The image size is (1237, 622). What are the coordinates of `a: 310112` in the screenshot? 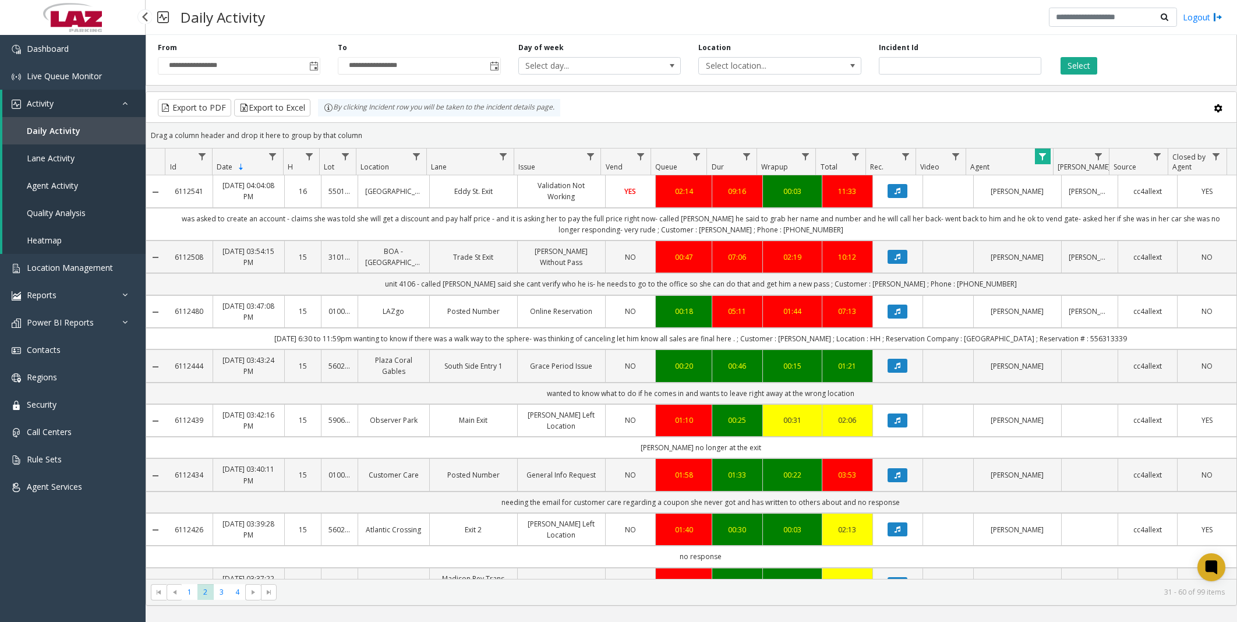 It's located at (340, 257).